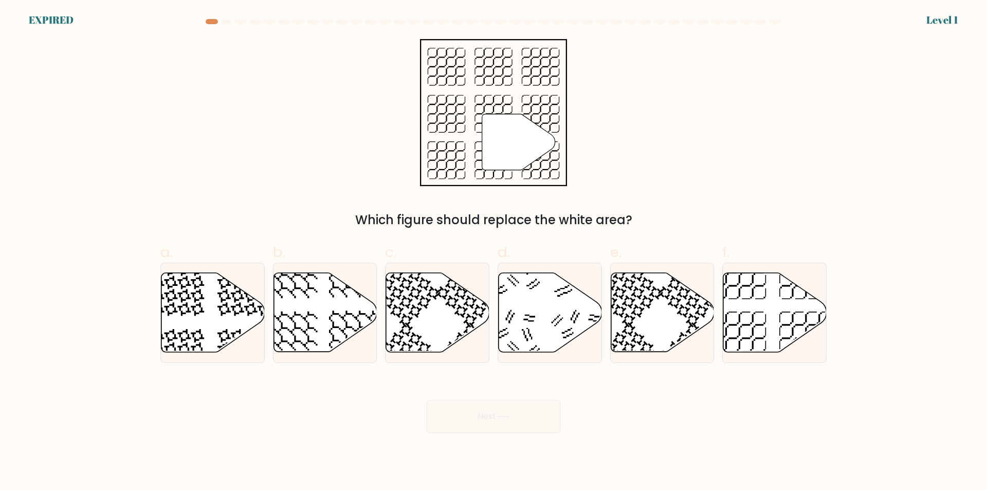  Describe the element at coordinates (391, 252) in the screenshot. I see `span: c.` at that location.